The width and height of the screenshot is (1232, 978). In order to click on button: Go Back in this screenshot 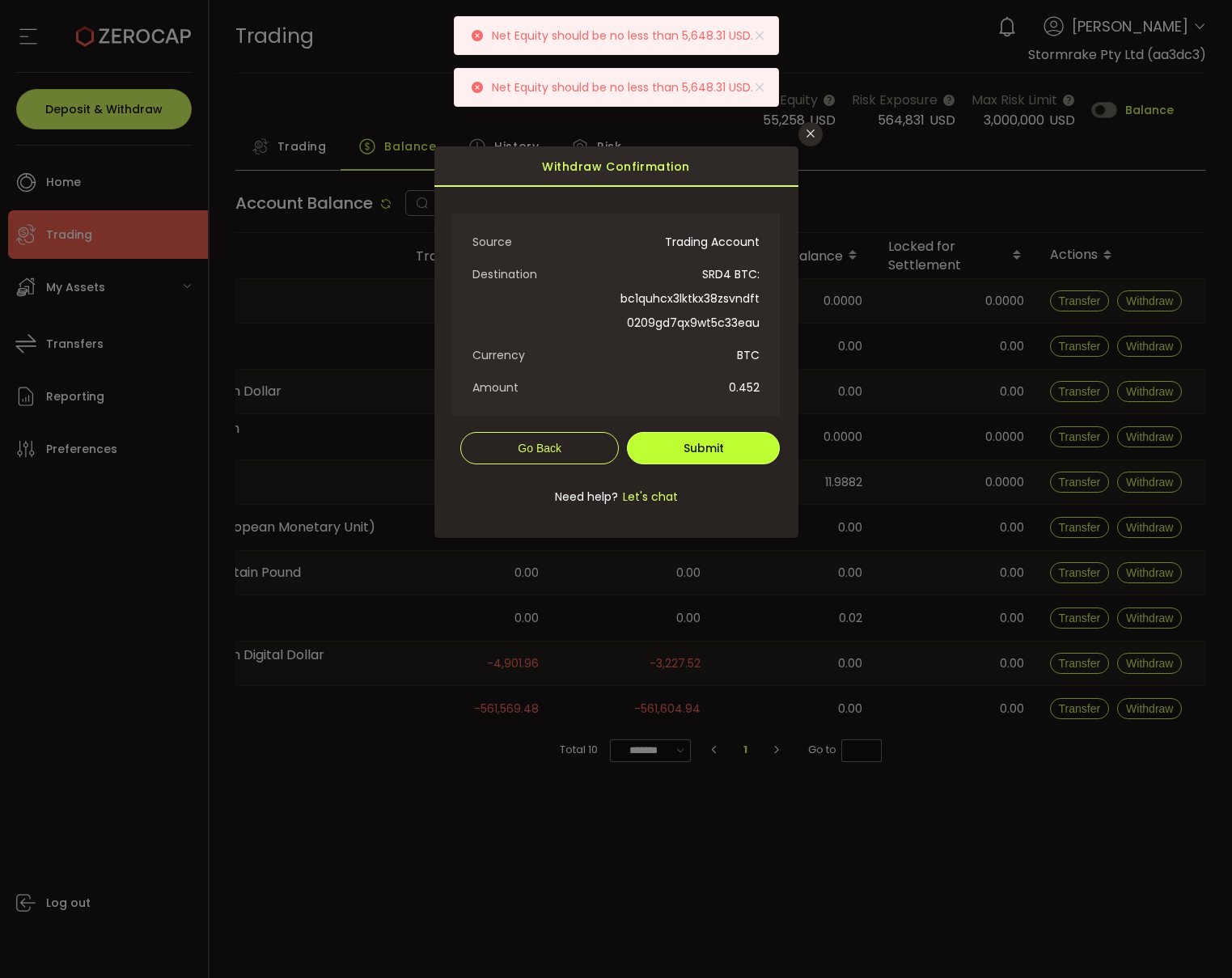, I will do `click(539, 448)`.